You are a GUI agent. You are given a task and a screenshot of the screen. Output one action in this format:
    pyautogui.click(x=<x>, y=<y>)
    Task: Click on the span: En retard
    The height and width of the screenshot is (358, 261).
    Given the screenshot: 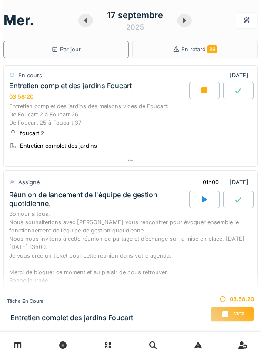 What is the action you would take?
    pyautogui.click(x=199, y=49)
    